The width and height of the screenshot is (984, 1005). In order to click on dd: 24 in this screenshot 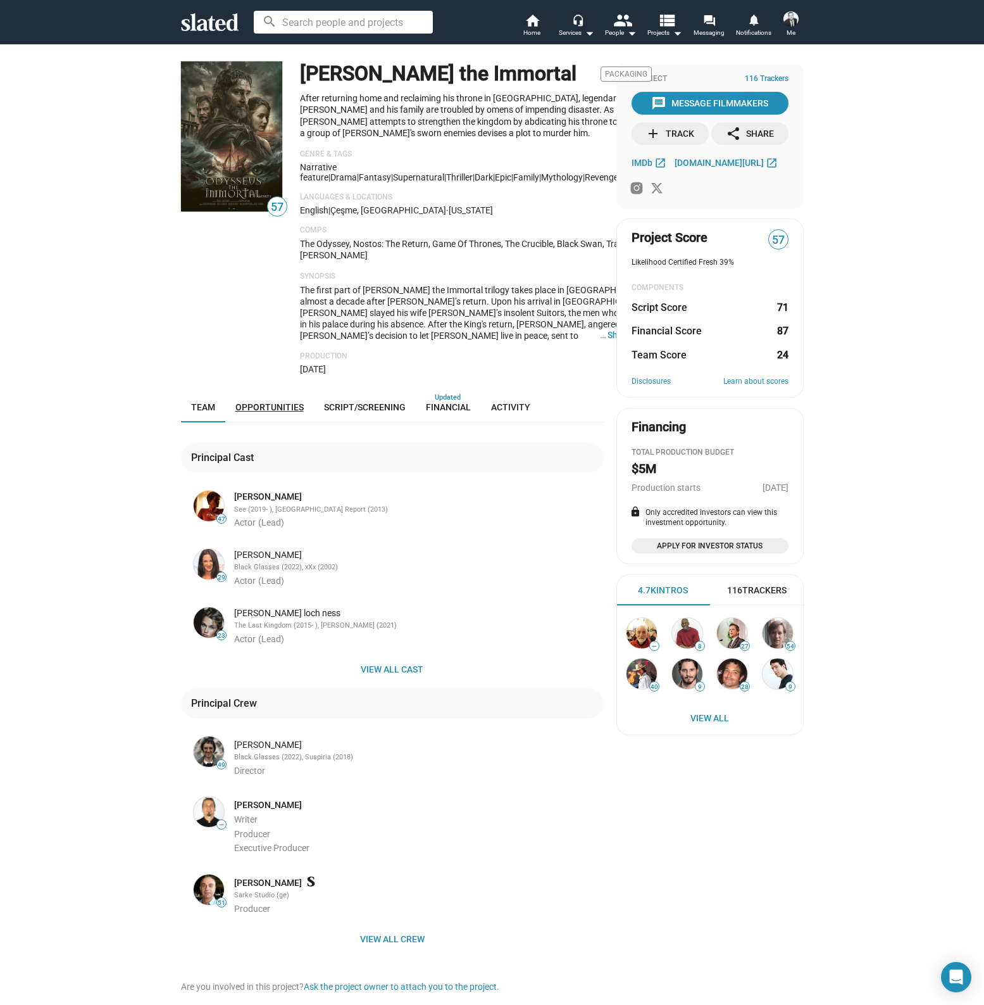, I will do `click(783, 355)`.